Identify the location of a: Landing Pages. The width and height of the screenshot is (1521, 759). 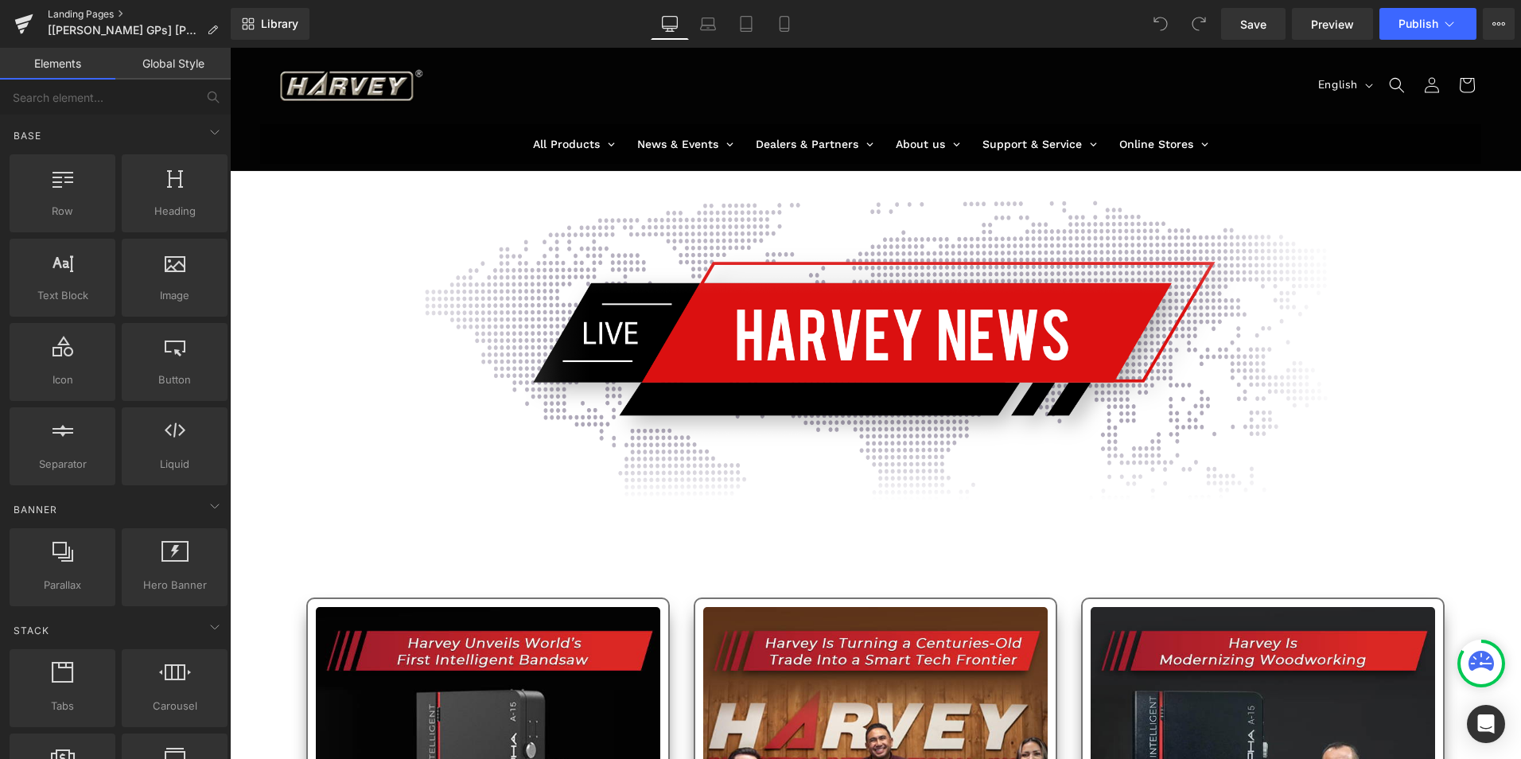
(139, 14).